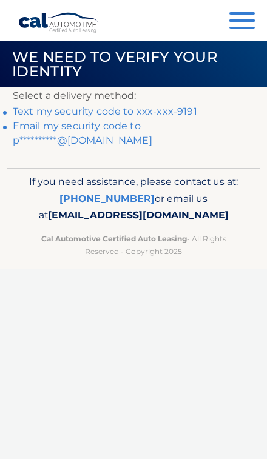  What do you see at coordinates (58, 22) in the screenshot?
I see `a: Cal Automotive` at bounding box center [58, 22].